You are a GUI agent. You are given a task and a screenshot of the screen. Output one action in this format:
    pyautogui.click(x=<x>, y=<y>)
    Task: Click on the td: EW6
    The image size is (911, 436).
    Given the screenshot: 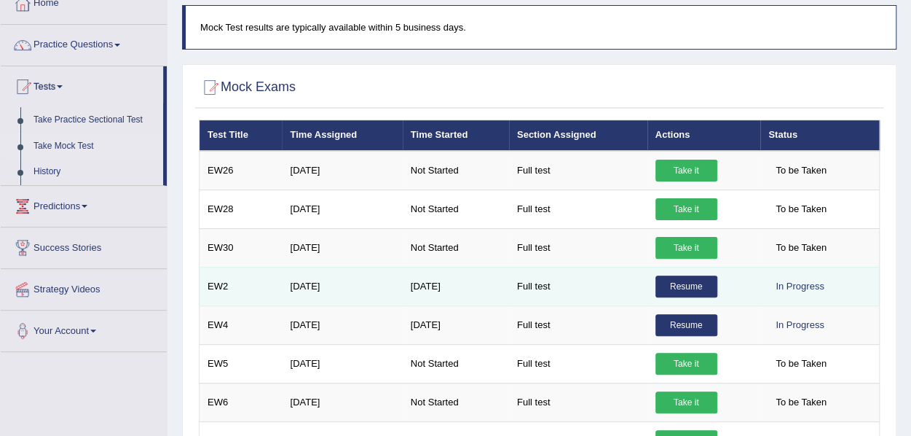 What is the action you would take?
    pyautogui.click(x=241, y=401)
    